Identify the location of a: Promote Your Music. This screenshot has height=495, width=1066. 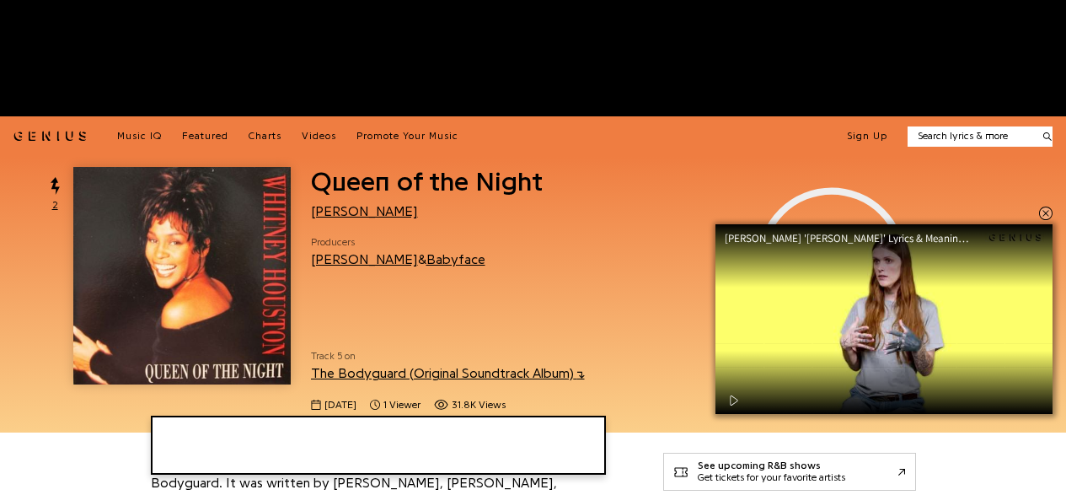
(407, 137).